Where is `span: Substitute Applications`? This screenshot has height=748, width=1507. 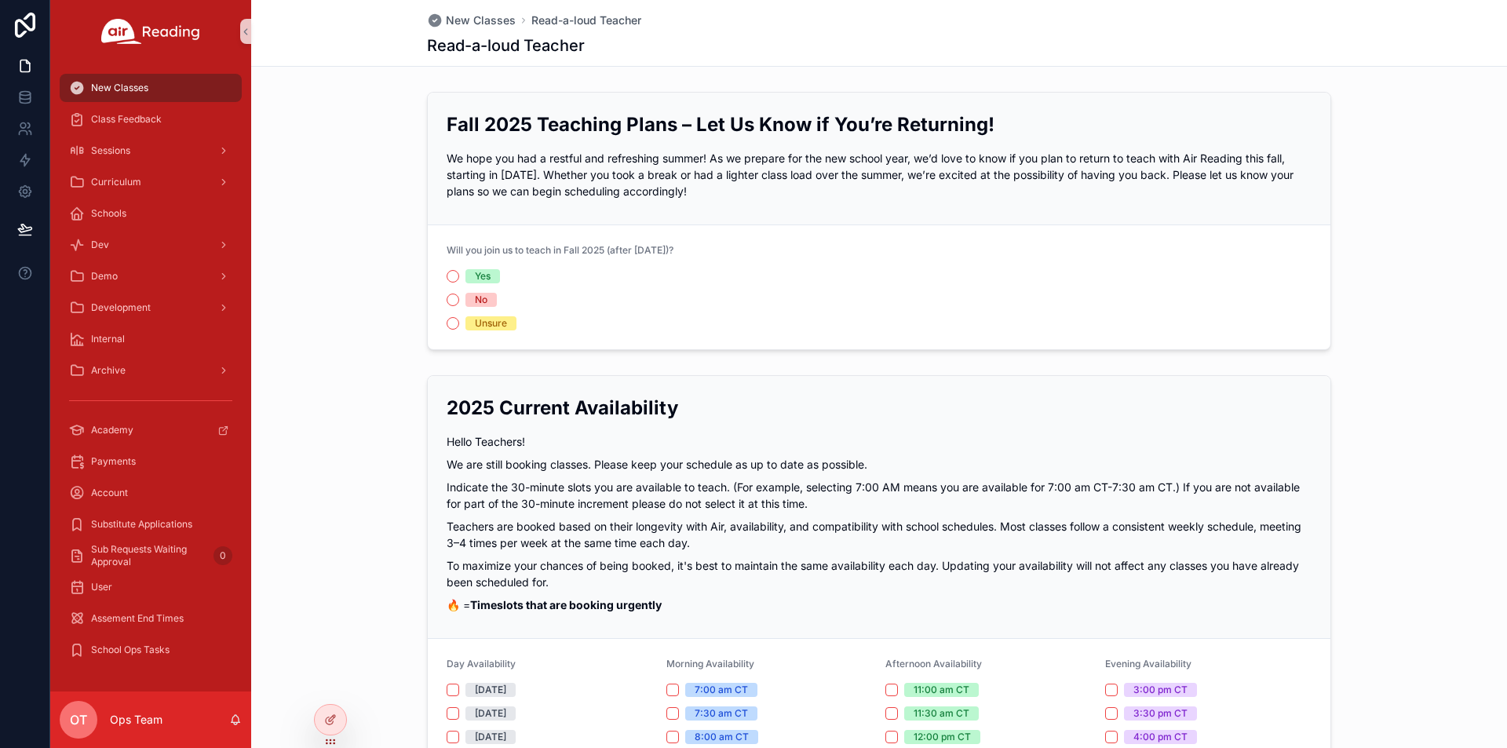 span: Substitute Applications is located at coordinates (141, 524).